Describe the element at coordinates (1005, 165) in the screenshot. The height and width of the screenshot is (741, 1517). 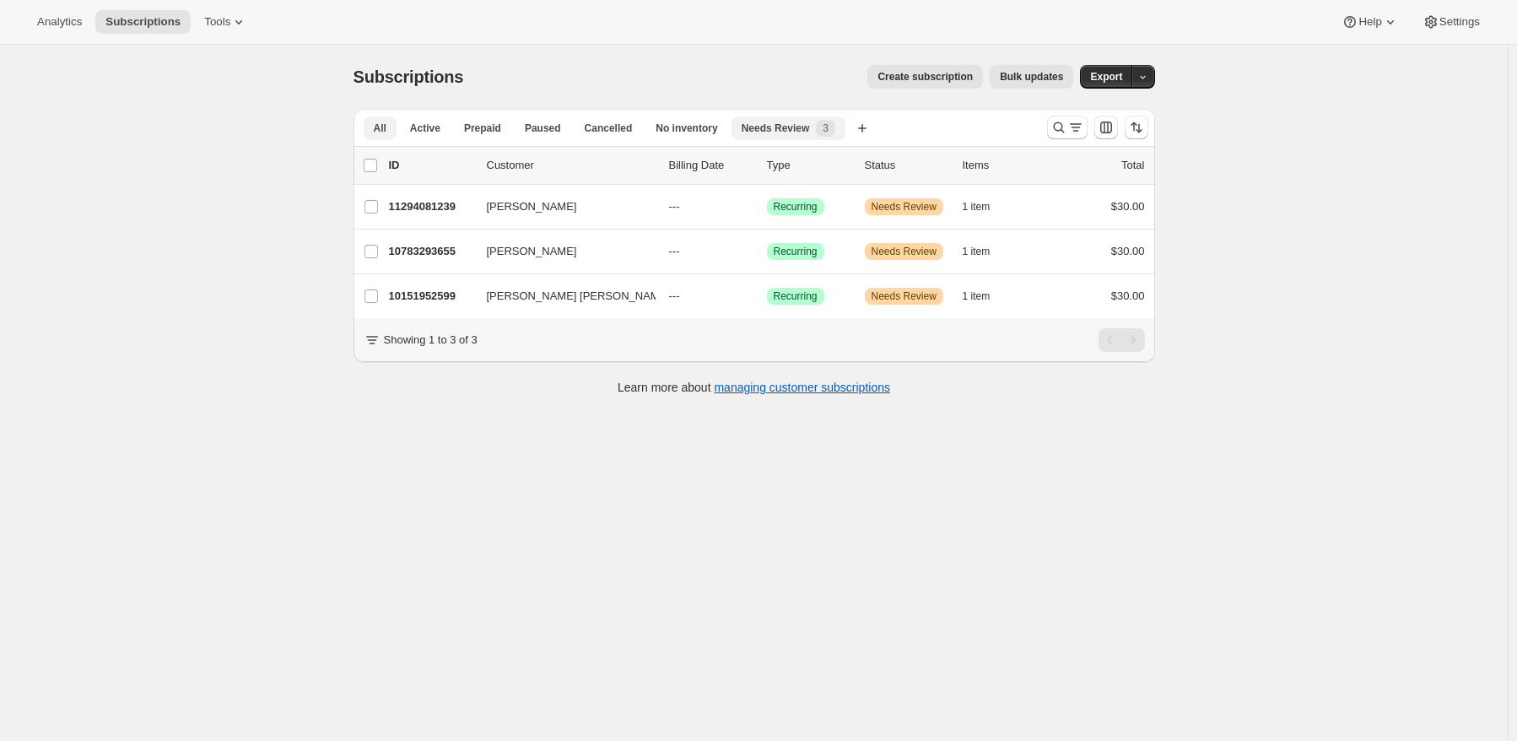
I see `div: Items` at that location.